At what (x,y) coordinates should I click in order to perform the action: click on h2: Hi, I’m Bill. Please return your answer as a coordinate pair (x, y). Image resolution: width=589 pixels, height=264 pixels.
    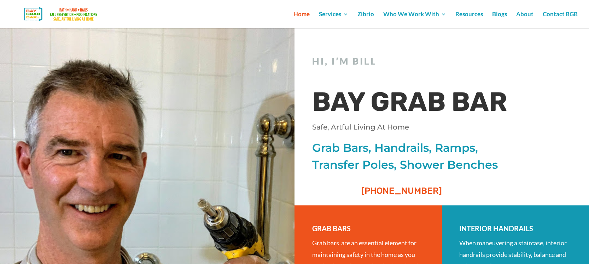
    Looking at the image, I should click on (418, 63).